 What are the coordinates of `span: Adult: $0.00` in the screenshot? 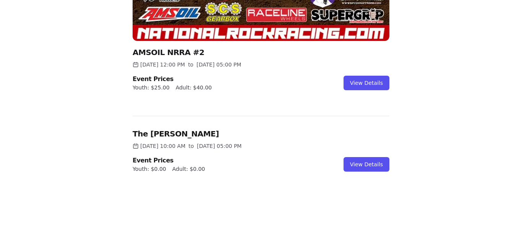 It's located at (189, 169).